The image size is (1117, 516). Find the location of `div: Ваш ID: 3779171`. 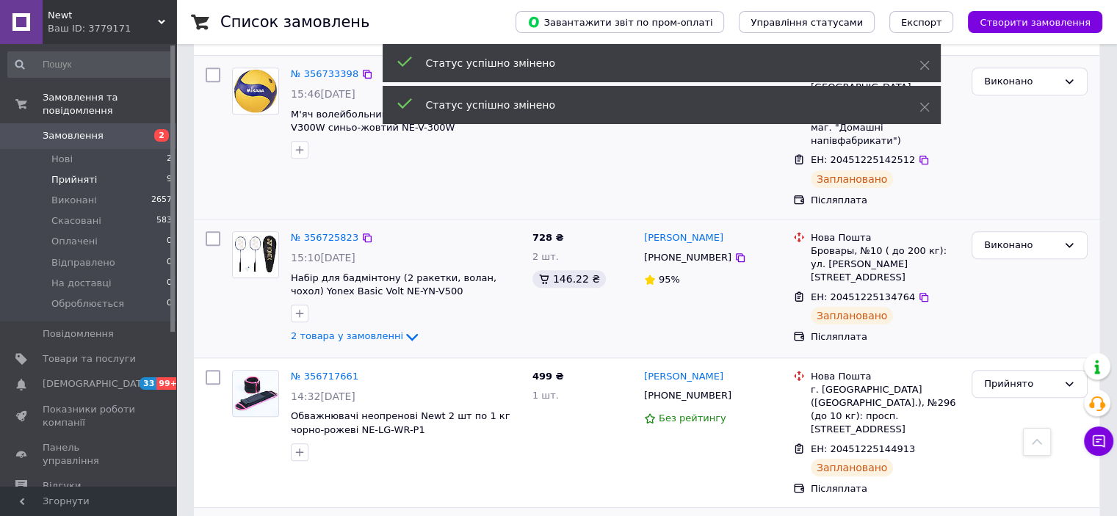

div: Ваш ID: 3779171 is located at coordinates (112, 29).